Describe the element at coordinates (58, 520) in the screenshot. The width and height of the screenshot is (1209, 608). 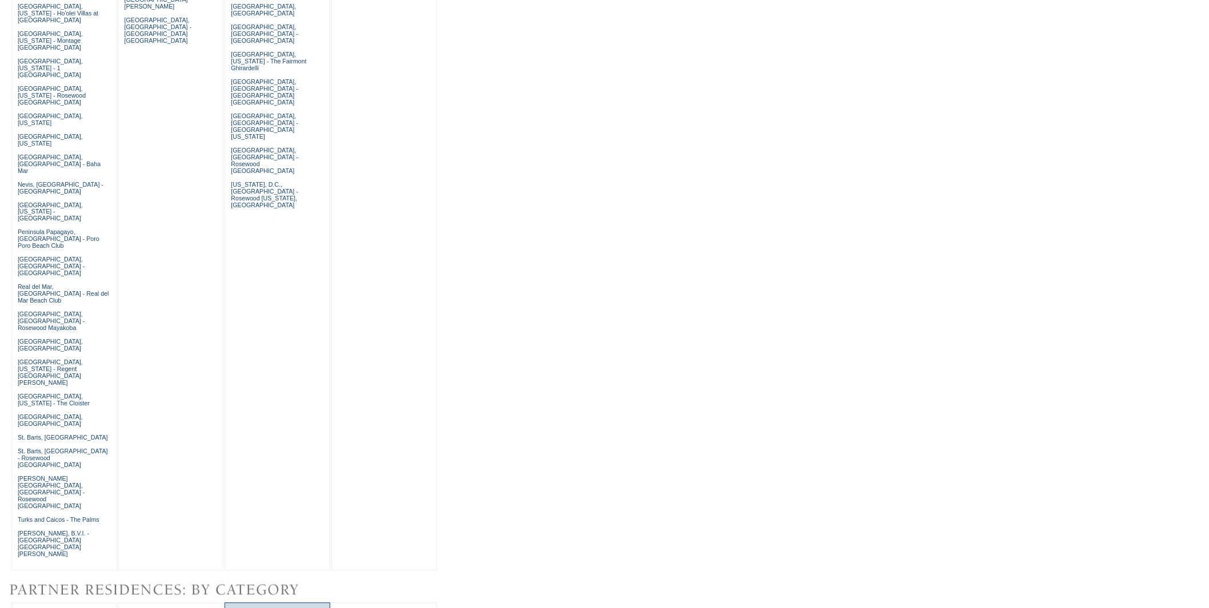
I see `a: Turks and Caicos - The Palms` at that location.